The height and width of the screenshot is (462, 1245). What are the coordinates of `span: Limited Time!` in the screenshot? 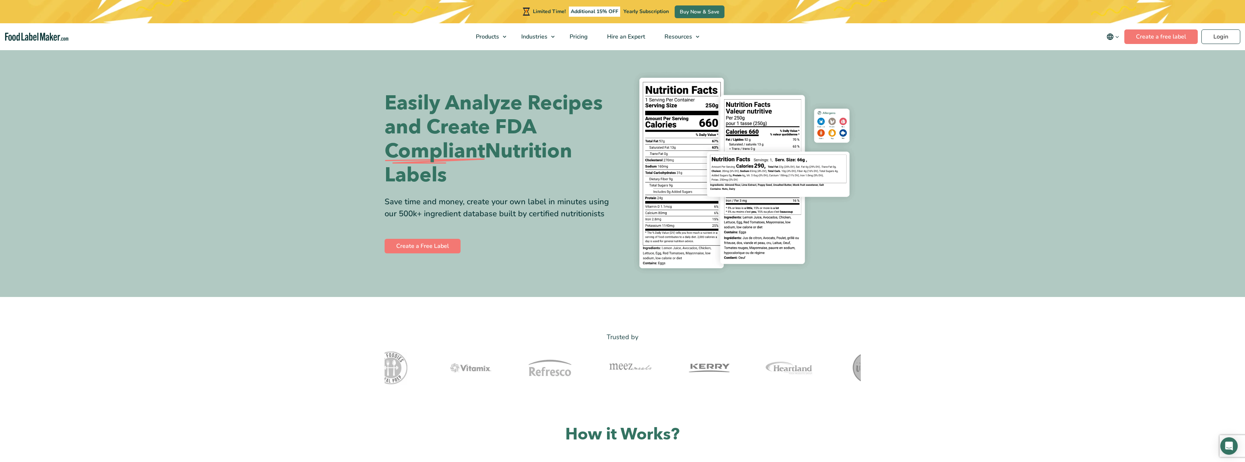 It's located at (549, 11).